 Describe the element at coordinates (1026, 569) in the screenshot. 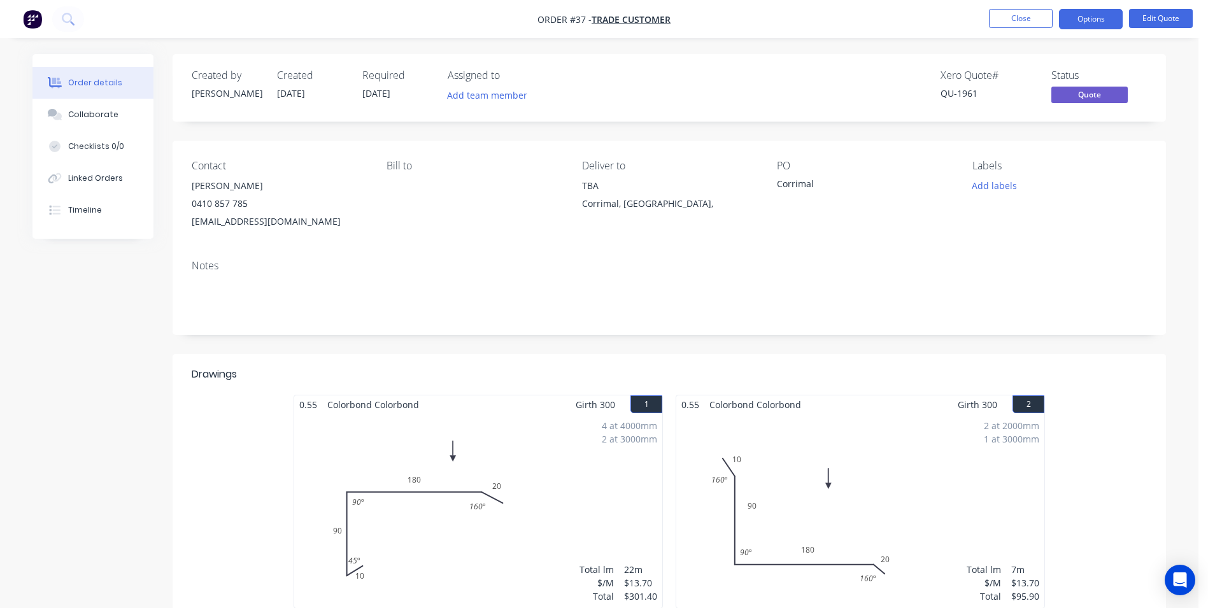

I see `div: 7m` at that location.